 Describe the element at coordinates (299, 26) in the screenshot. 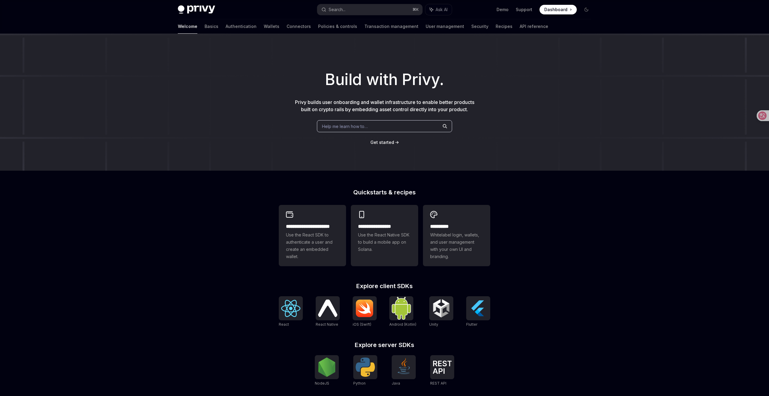

I see `a: Connectors` at that location.